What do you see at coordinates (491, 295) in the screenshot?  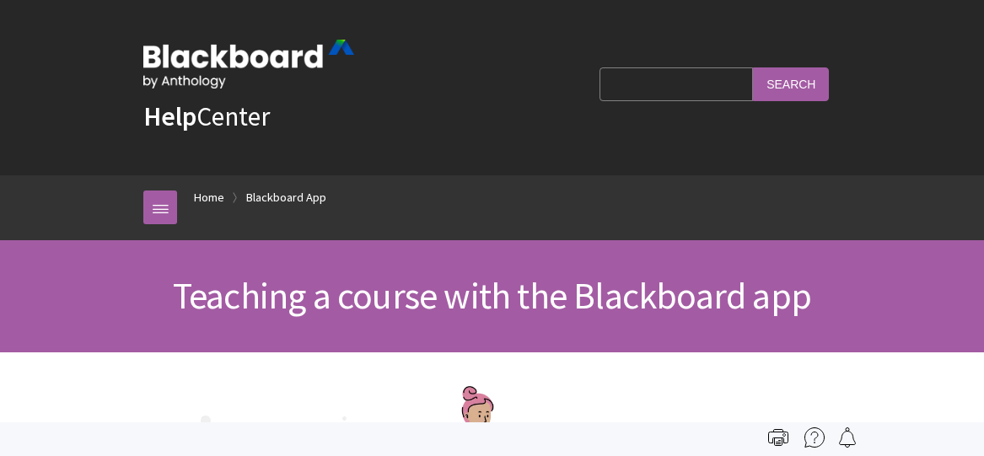 I see `span: Teaching a course with the Blackboard app` at bounding box center [491, 295].